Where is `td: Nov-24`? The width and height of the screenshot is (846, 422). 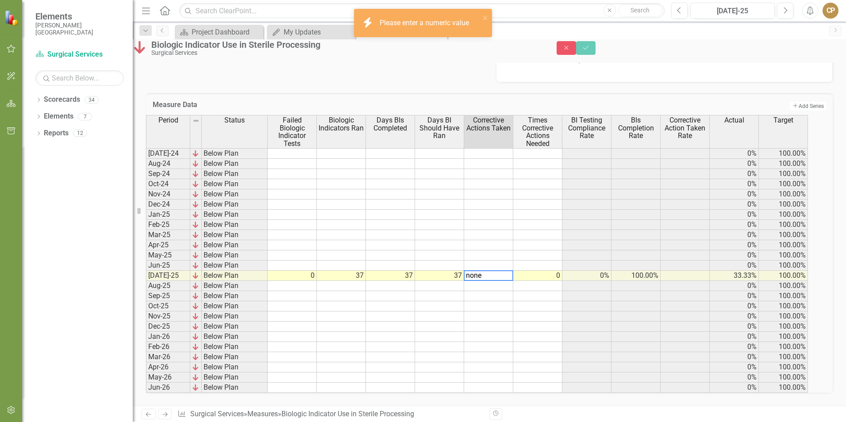
td: Nov-24 is located at coordinates (168, 194).